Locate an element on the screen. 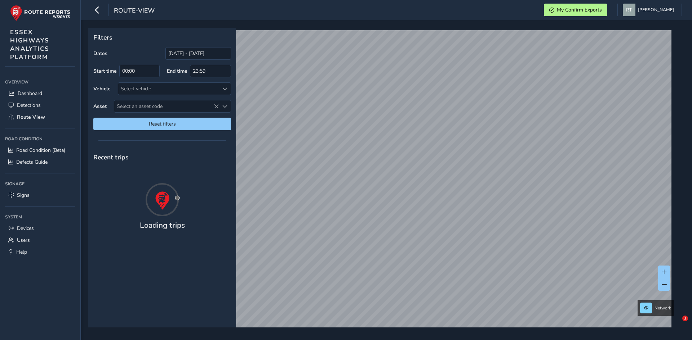  img: rr logo is located at coordinates (40, 13).